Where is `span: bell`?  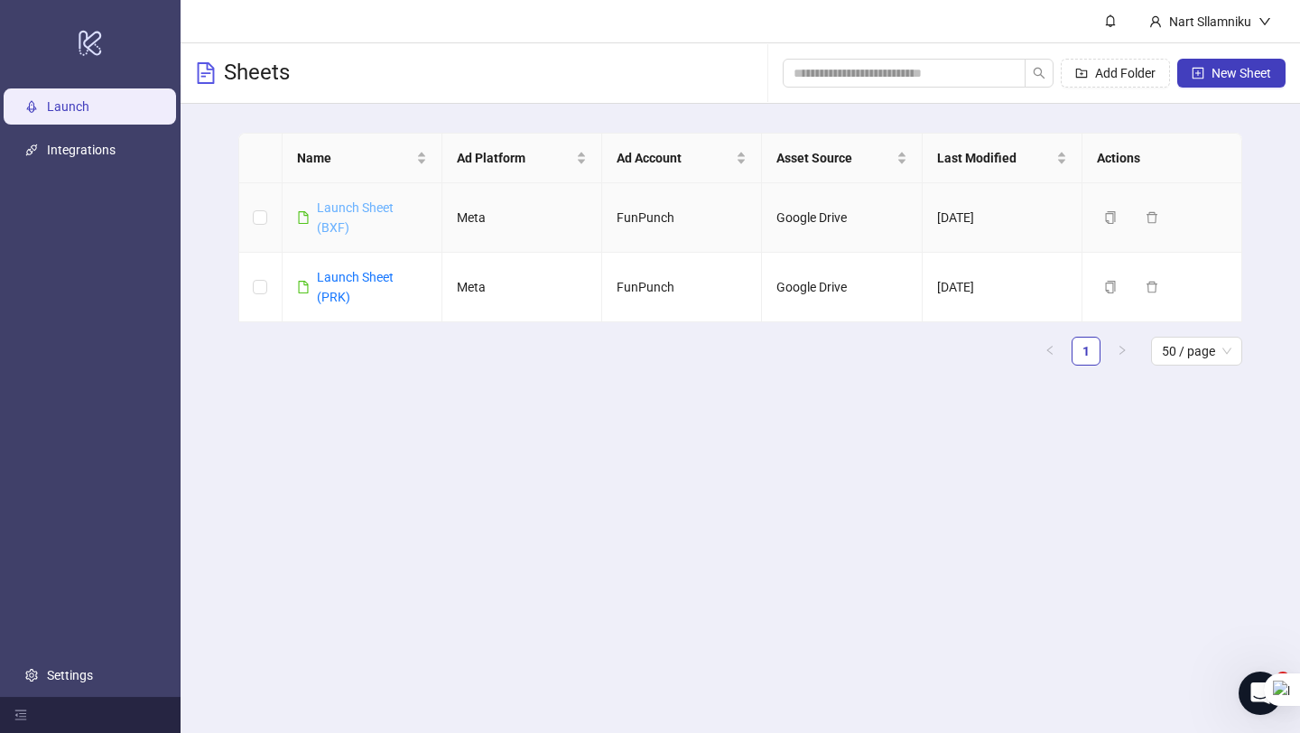
span: bell is located at coordinates (1110, 21).